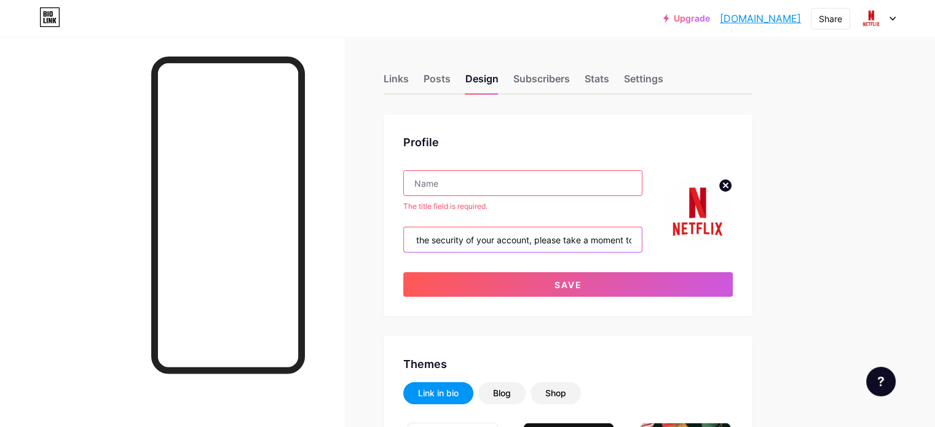  Describe the element at coordinates (568, 285) in the screenshot. I see `span: Save` at that location.